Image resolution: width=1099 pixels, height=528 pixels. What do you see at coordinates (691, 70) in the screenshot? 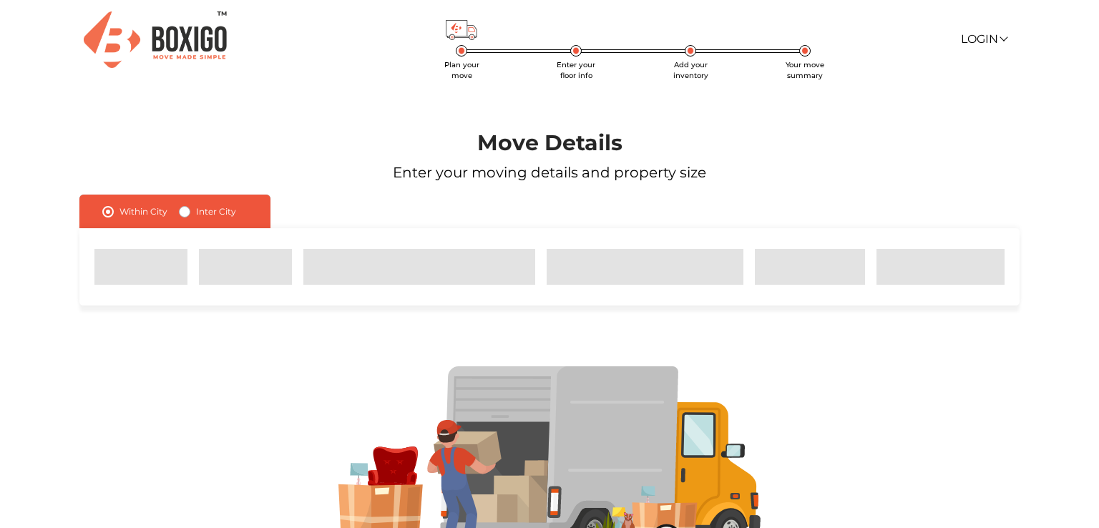
I see `span: Add your inventory` at bounding box center [691, 70].